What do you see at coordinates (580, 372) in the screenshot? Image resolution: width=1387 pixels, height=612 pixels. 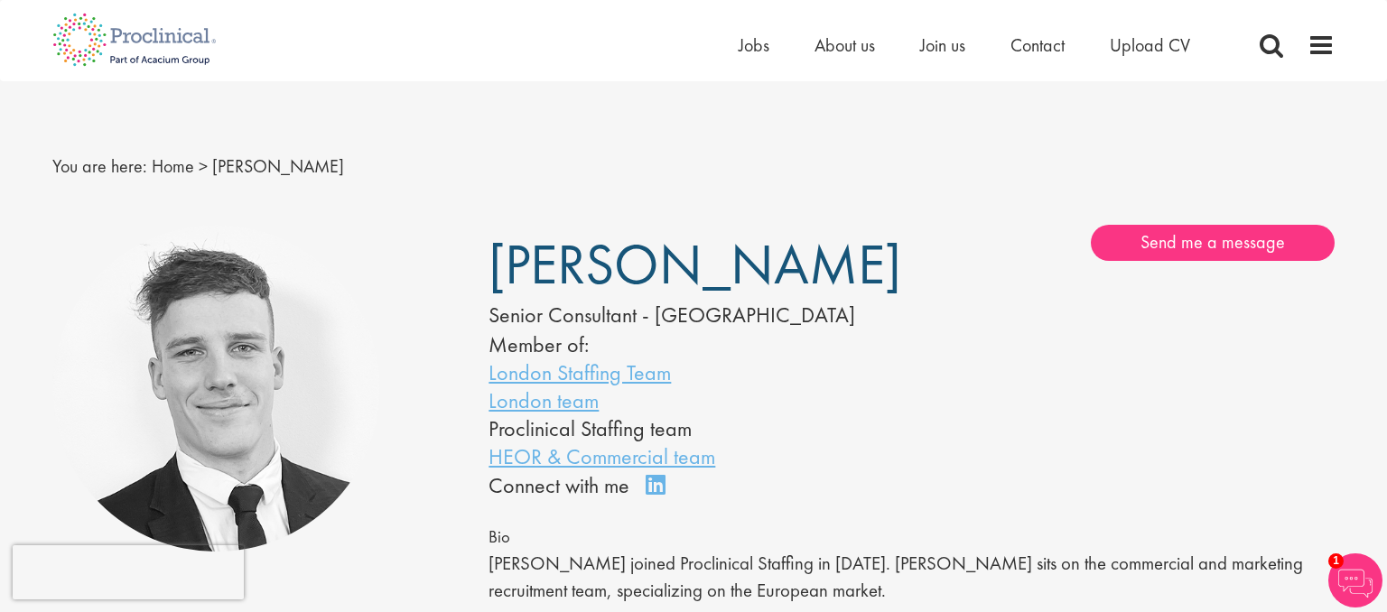 I see `a: London Staffing Team` at bounding box center [580, 372].